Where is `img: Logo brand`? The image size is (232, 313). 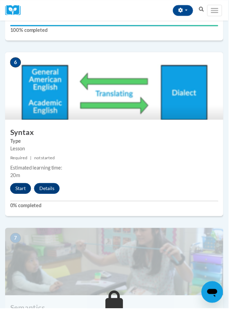 img: Logo brand is located at coordinates (15, 10).